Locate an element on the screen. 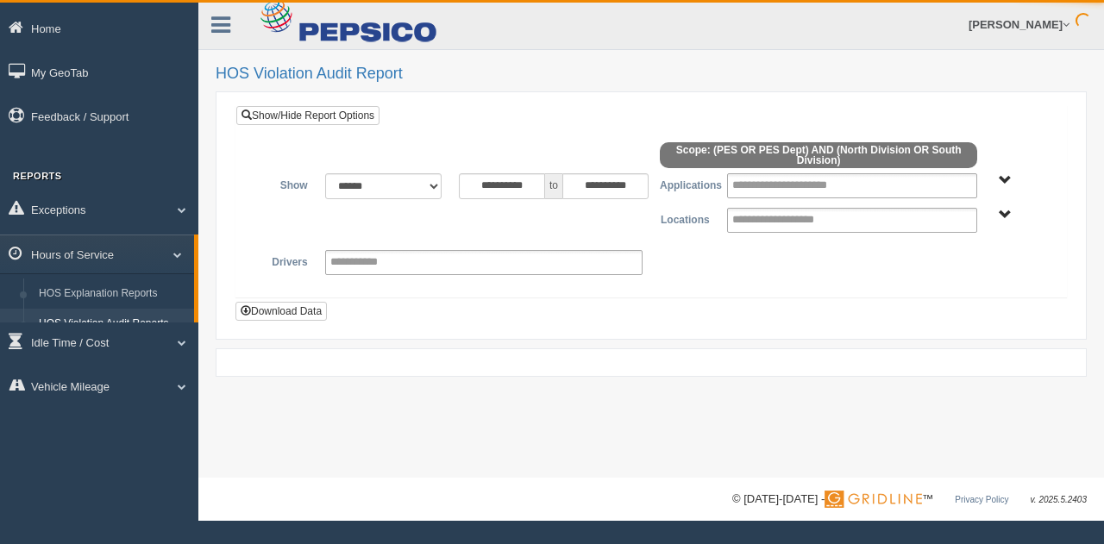  label: Locations is located at coordinates (685, 218).